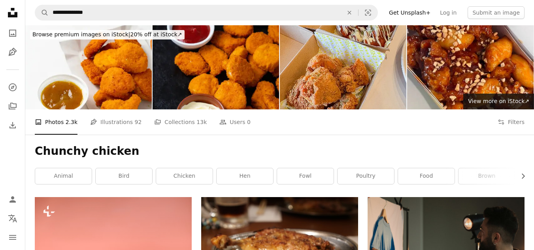 Image resolution: width=534 pixels, height=250 pixels. Describe the element at coordinates (138, 122) in the screenshot. I see `span: 92` at that location.